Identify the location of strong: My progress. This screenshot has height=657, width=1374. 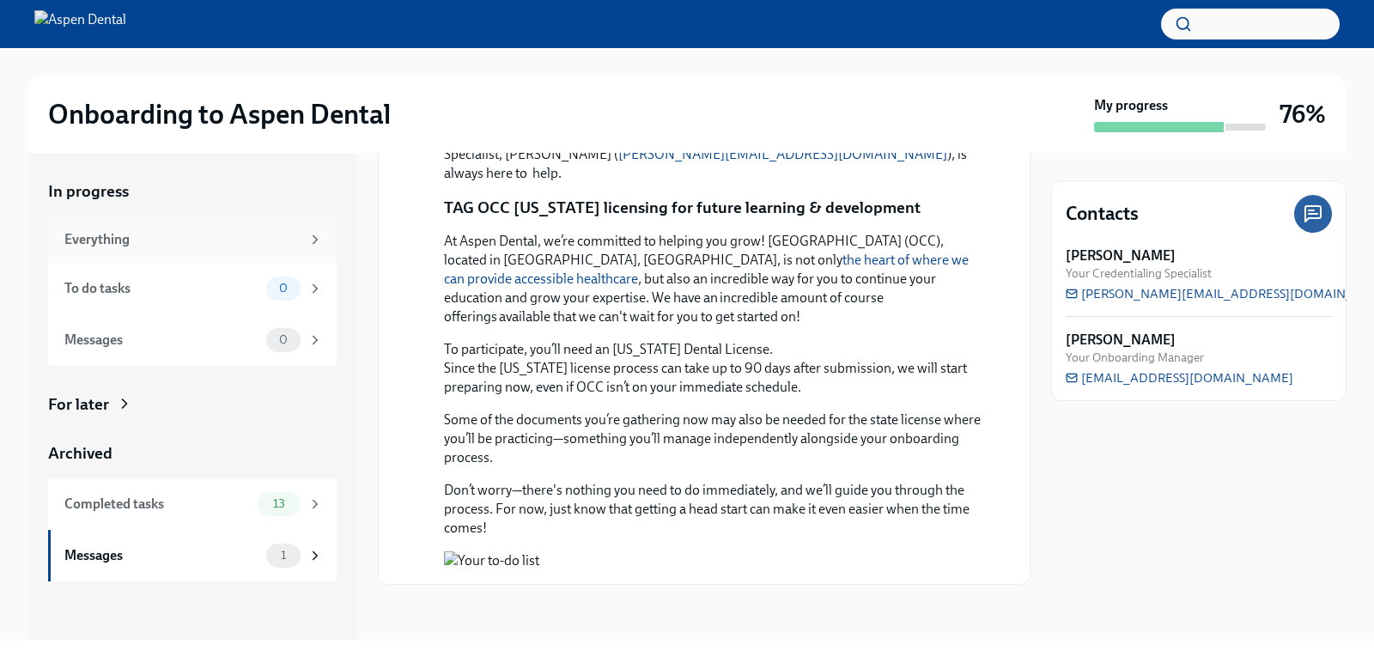
(1131, 106).